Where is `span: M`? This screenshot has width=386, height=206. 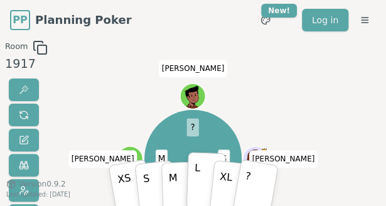
span: M is located at coordinates (161, 159).